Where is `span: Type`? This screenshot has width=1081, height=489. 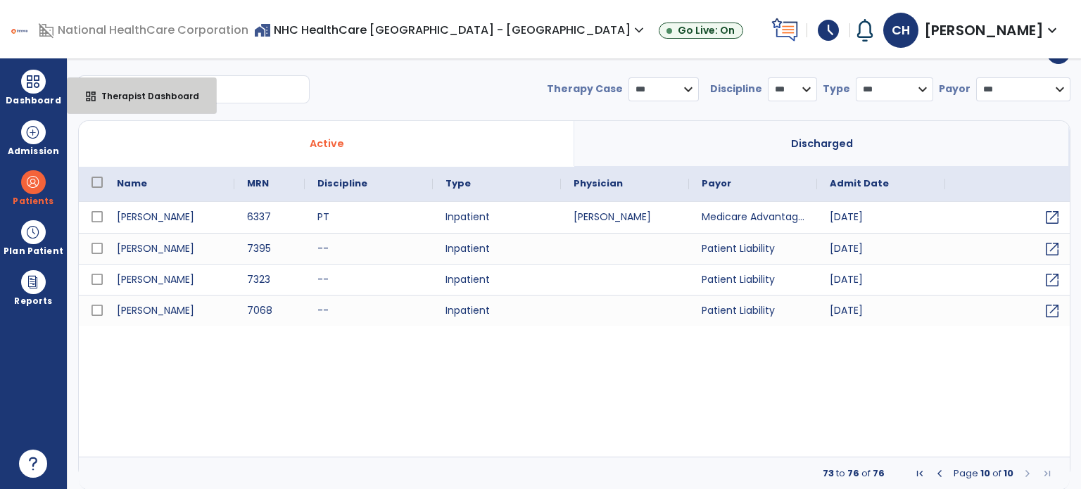 span: Type is located at coordinates (458, 184).